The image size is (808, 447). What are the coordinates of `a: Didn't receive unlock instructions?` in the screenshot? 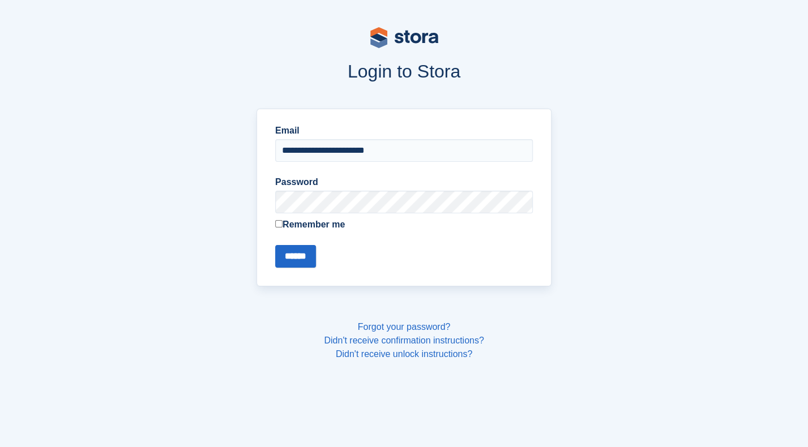 It's located at (404, 354).